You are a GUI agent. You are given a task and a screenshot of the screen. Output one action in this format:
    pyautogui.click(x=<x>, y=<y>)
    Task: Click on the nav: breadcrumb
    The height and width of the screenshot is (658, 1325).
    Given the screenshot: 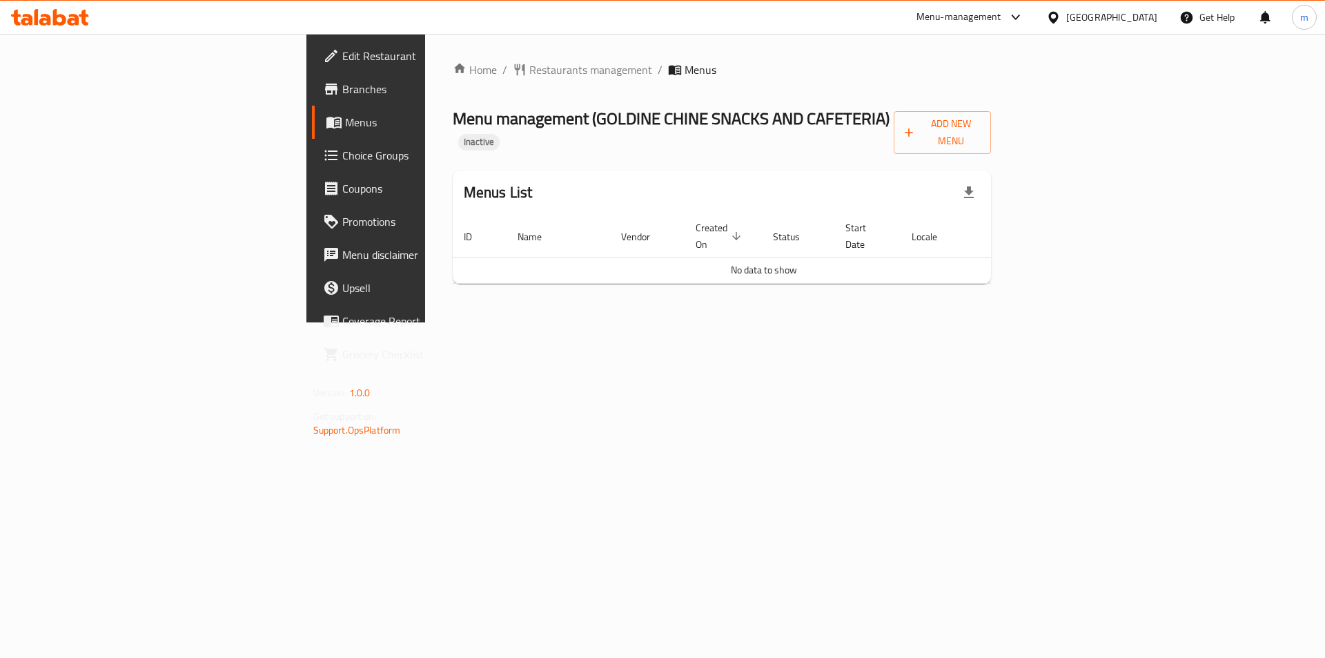 What is the action you would take?
    pyautogui.click(x=722, y=70)
    